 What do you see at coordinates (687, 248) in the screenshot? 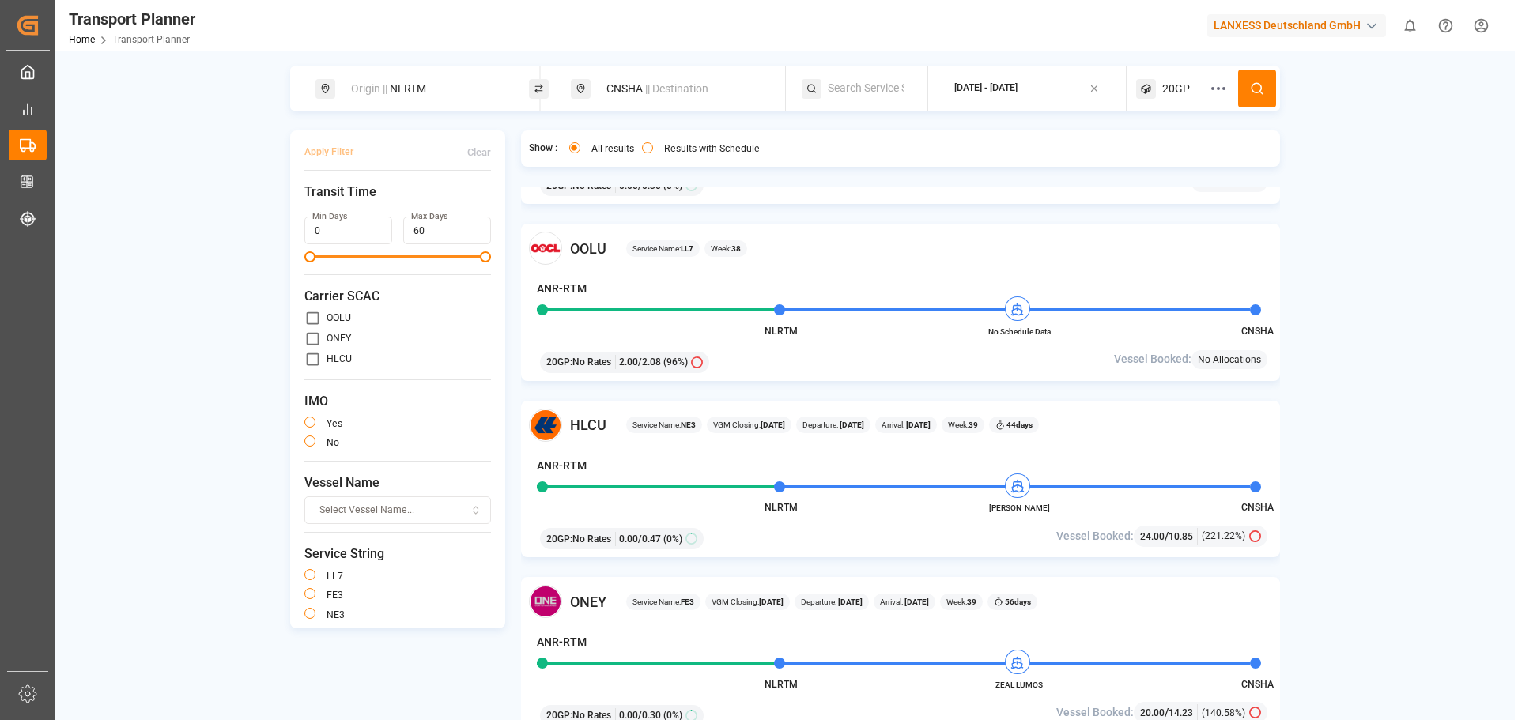
I see `b: LL7` at bounding box center [687, 248].